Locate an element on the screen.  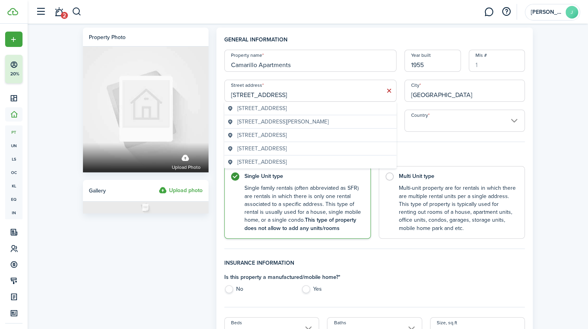
button: Open menu is located at coordinates (14, 39).